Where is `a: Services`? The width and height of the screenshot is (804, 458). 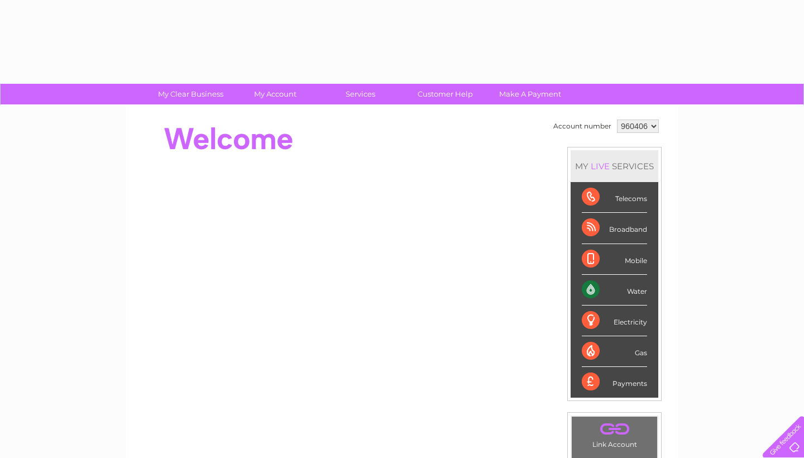
a: Services is located at coordinates (360, 94).